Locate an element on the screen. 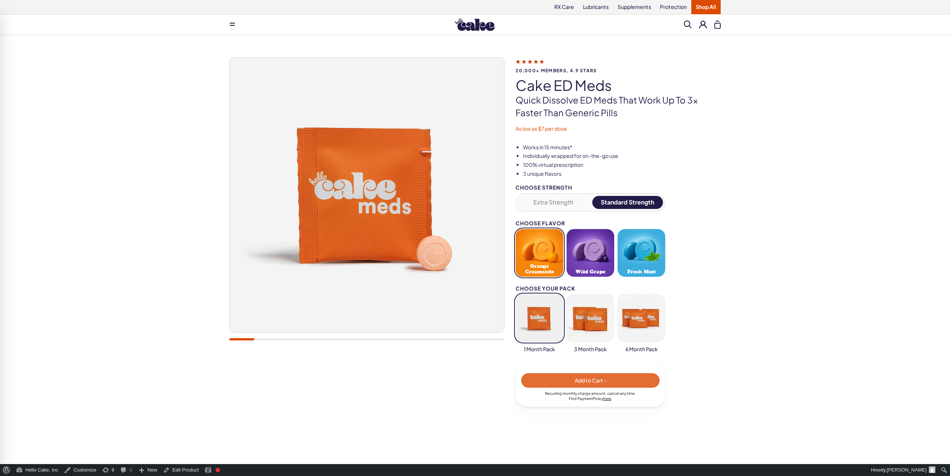 The image size is (950, 476). span: Fresh Mint is located at coordinates (642, 271).